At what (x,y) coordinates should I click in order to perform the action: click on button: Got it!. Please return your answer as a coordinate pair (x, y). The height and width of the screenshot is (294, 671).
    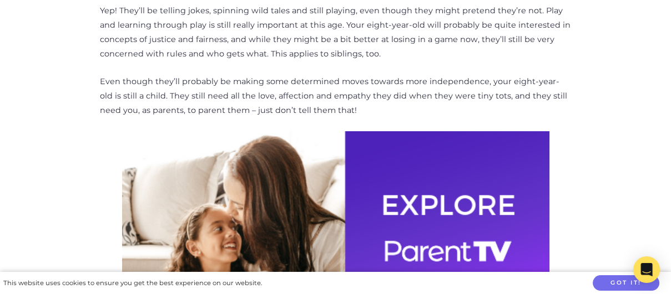
    Looking at the image, I should click on (626, 283).